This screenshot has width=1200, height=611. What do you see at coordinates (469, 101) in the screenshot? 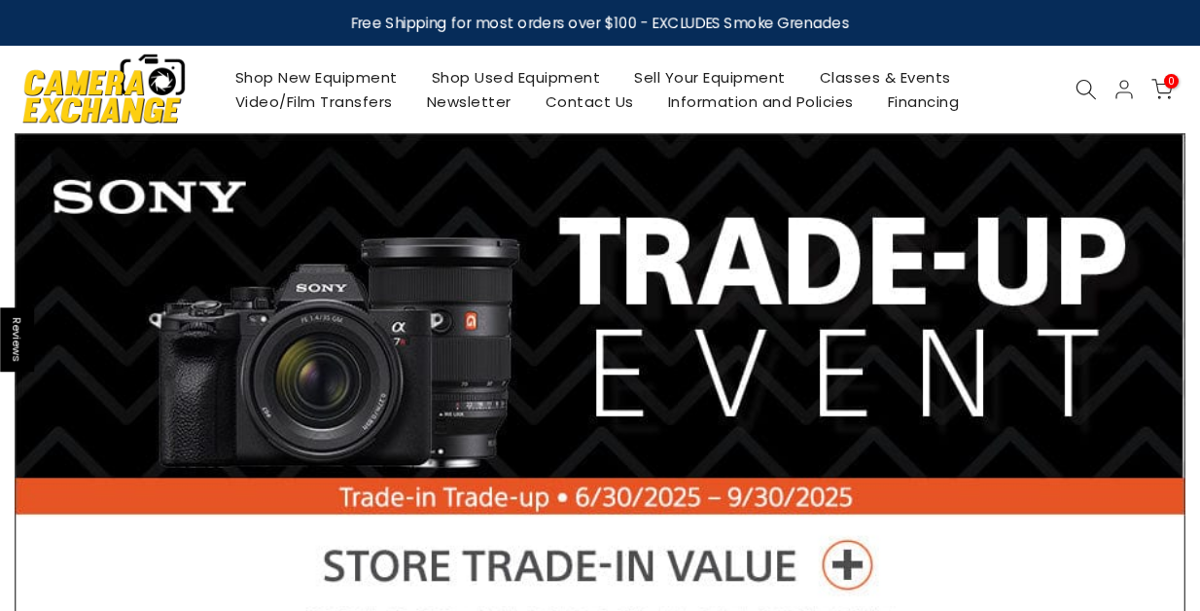
I see `a: Newsletter` at bounding box center [469, 101].